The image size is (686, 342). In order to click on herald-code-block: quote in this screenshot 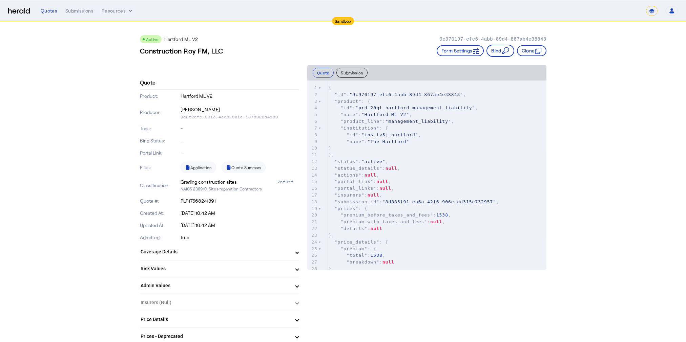, I will do `click(427, 175)`.